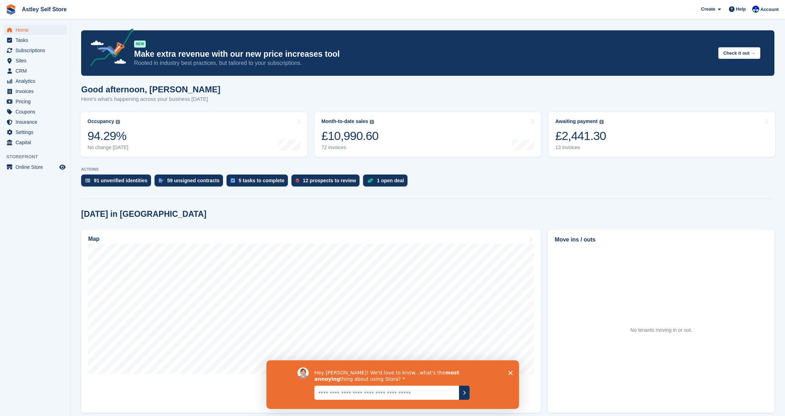 Image resolution: width=785 pixels, height=416 pixels. What do you see at coordinates (233, 181) in the screenshot?
I see `img: task-75834270c22a3079a89374b754ae025e5fb1db73e45f91037f5363f120a921f8.svg` at bounding box center [233, 181].